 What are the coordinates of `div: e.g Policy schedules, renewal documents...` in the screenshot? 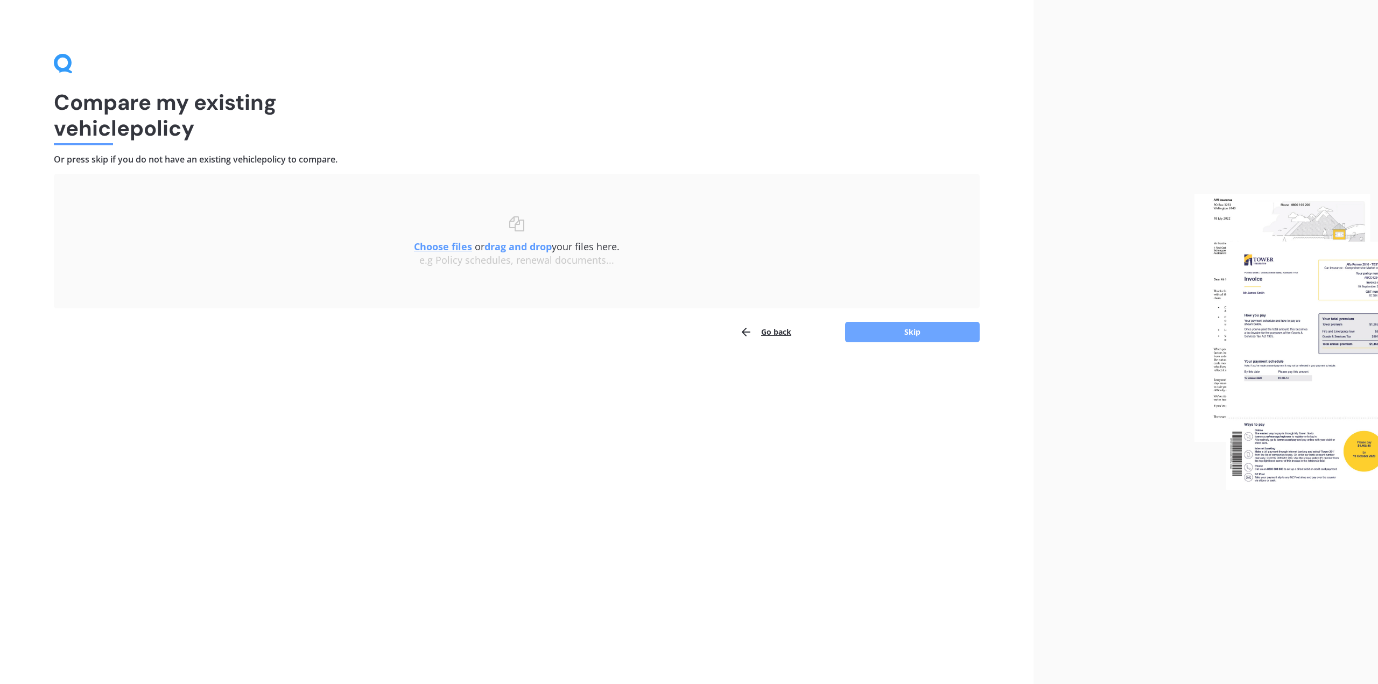 It's located at (517, 261).